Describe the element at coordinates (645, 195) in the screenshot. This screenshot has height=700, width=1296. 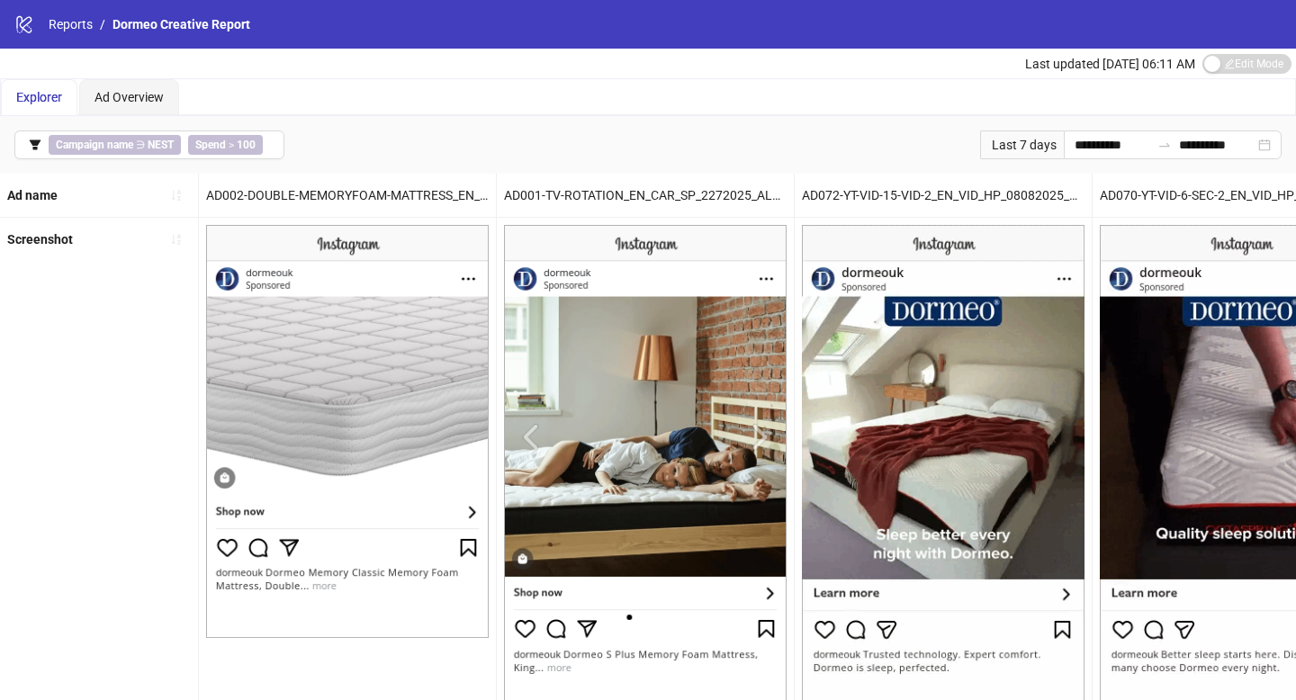
I see `div: AD001-TV-ROTATION_EN_CAR_SP_2272025_ALLG_CC_SC3_USP1_None` at that location.